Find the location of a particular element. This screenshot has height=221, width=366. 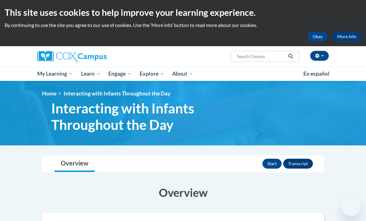

a: Home is located at coordinates (49, 93).